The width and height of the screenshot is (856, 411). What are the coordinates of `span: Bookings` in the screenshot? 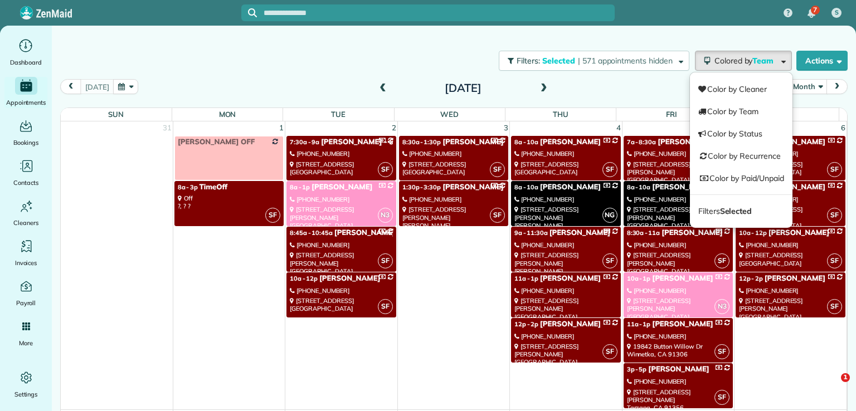 It's located at (26, 143).